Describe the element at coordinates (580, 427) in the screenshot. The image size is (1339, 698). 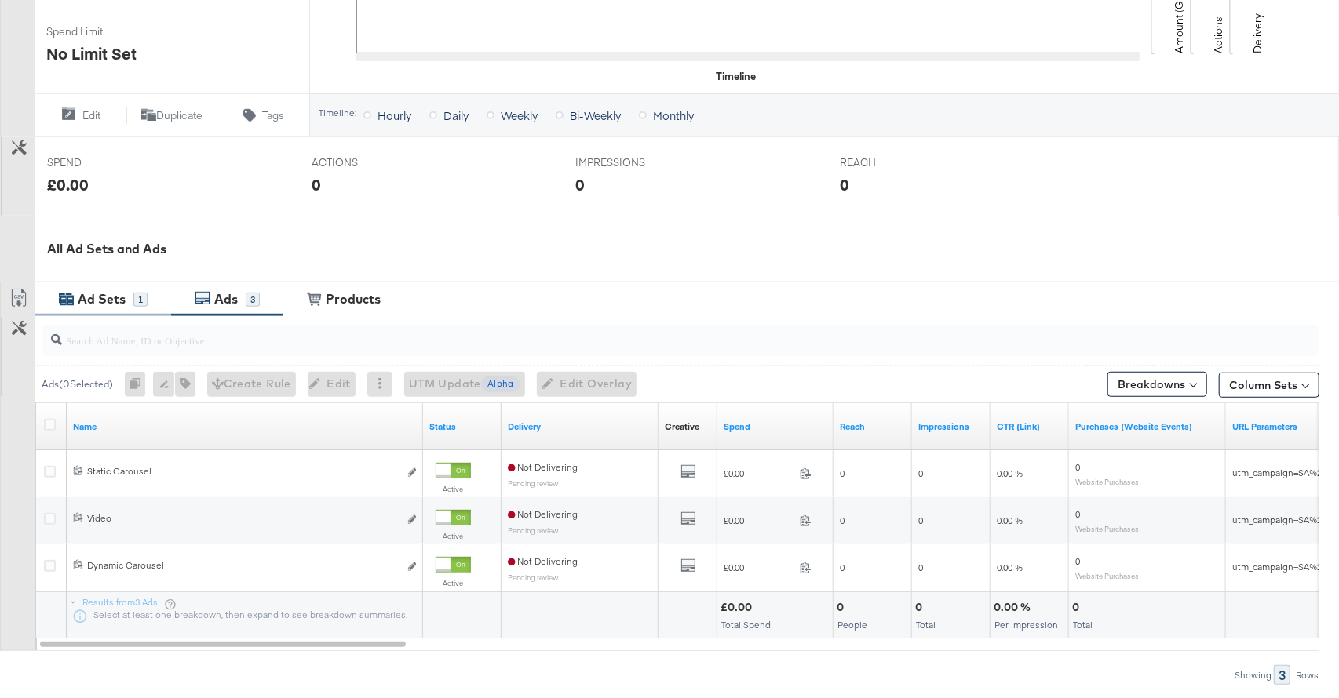
I see `a: Reflects the ability of your Ad to achieve delivery.` at that location.